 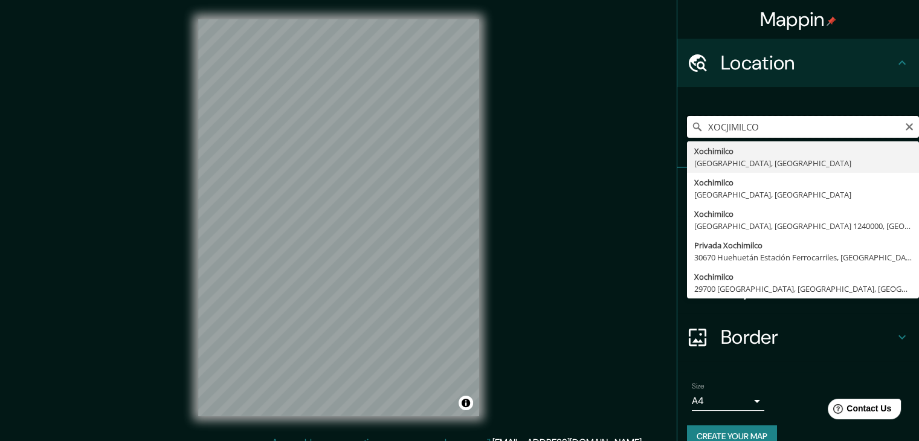 I want to click on div: Border, so click(x=798, y=337).